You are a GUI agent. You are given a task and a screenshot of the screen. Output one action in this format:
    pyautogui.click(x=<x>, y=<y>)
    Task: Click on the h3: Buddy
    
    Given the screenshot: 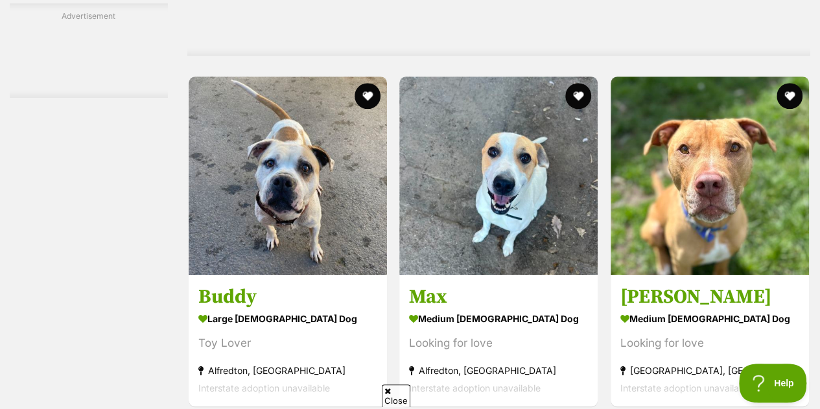 What is the action you would take?
    pyautogui.click(x=288, y=297)
    